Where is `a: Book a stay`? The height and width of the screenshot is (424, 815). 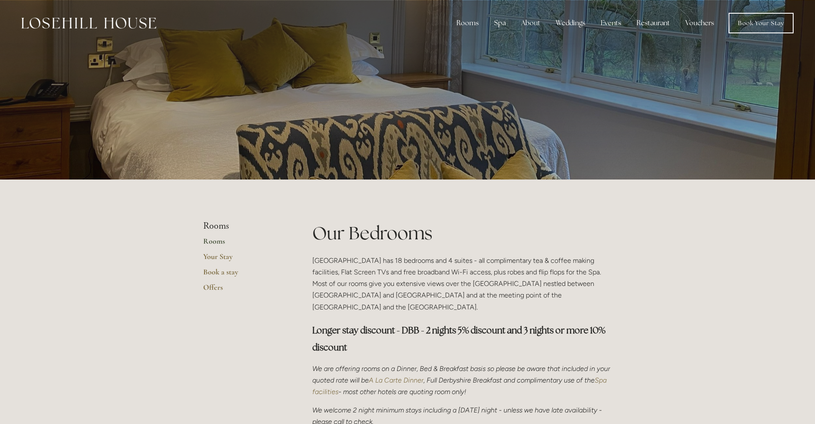 a: Book a stay is located at coordinates (244, 275).